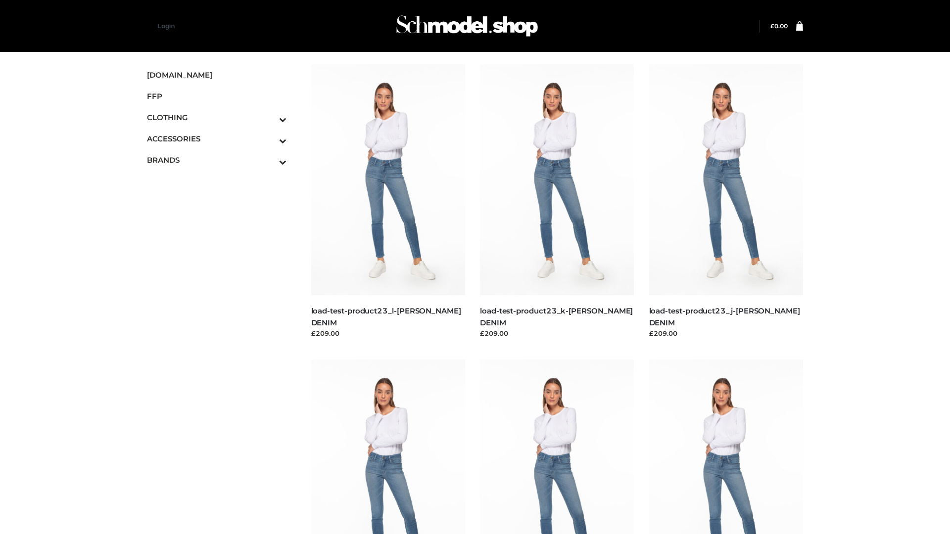  I want to click on a: ACCESSORIESToggle Submenu, so click(217, 139).